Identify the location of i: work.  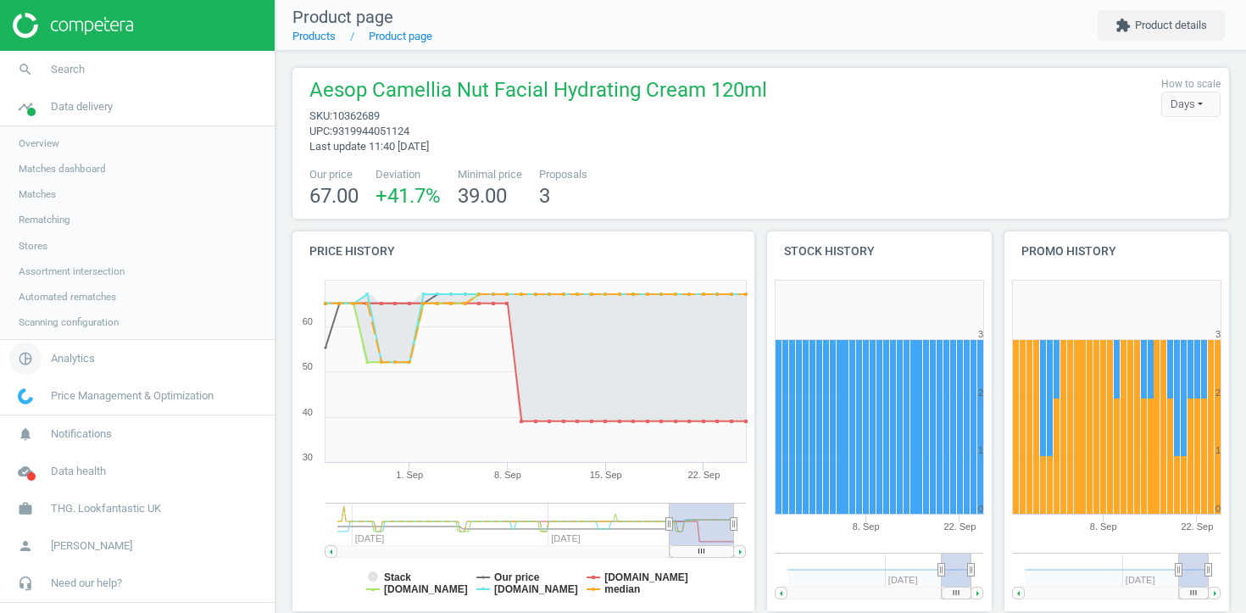
(25, 508).